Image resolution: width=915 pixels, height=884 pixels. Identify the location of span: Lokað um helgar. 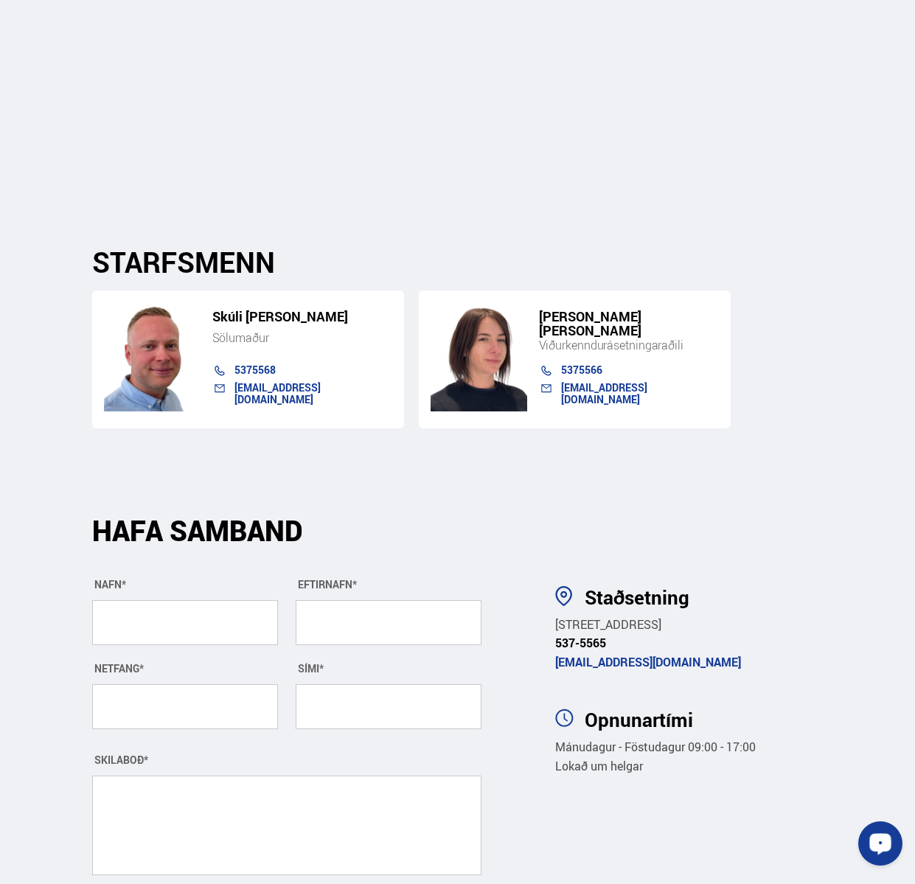
(599, 766).